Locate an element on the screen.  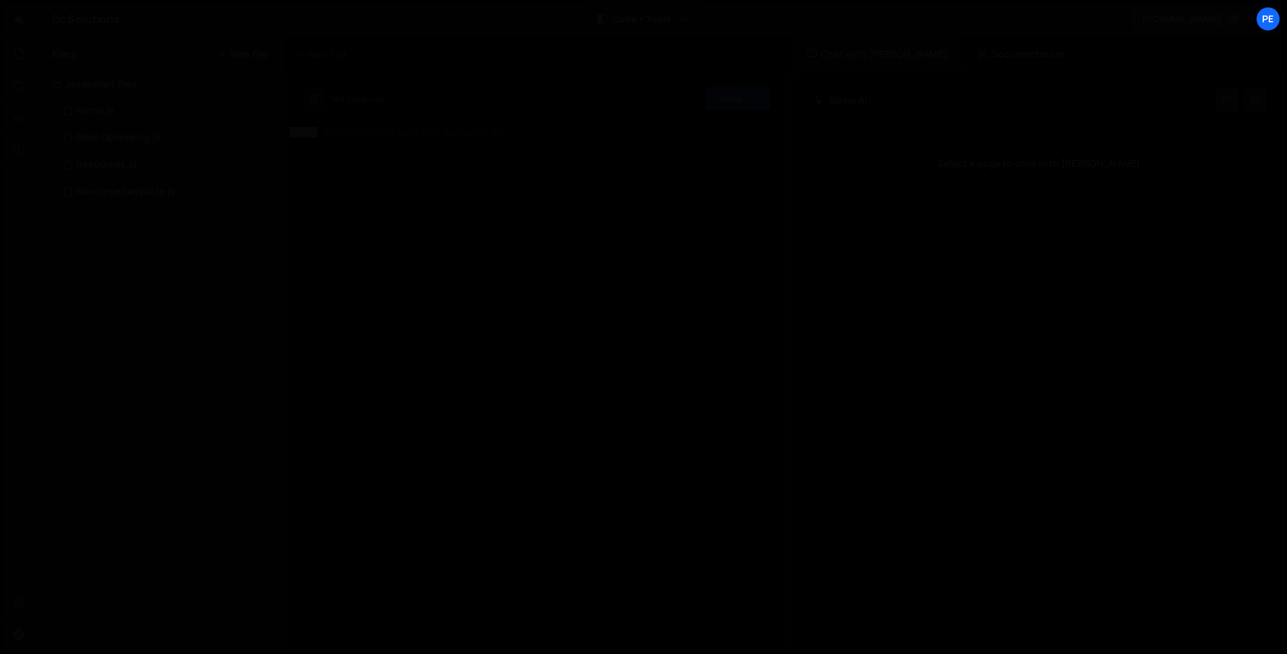
div: Pe is located at coordinates (1268, 19).